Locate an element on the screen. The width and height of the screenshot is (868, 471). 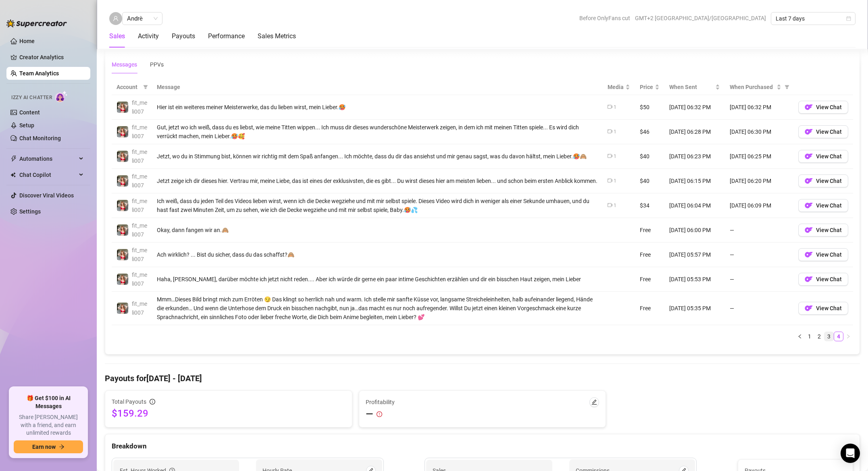
a: 2 is located at coordinates (819, 336).